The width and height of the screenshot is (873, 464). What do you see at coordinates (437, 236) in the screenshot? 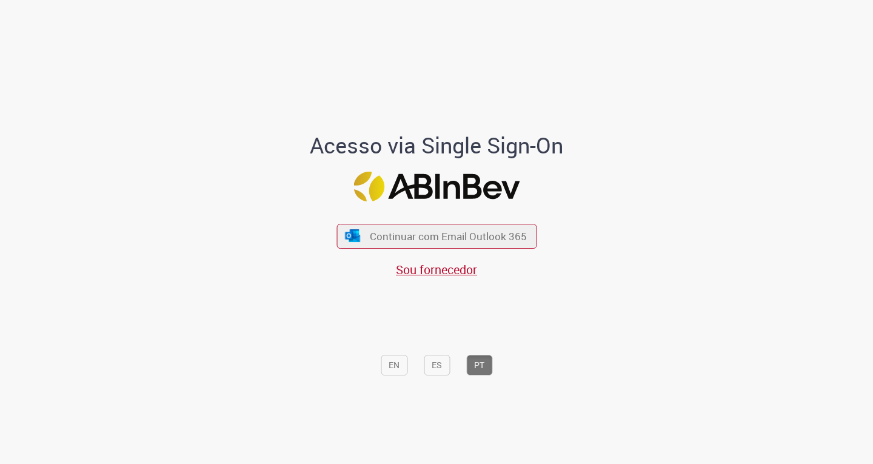
I see `button: ícone Azure/Microsoft 360 Continuar com Email Outlook 365` at bounding box center [437, 236].